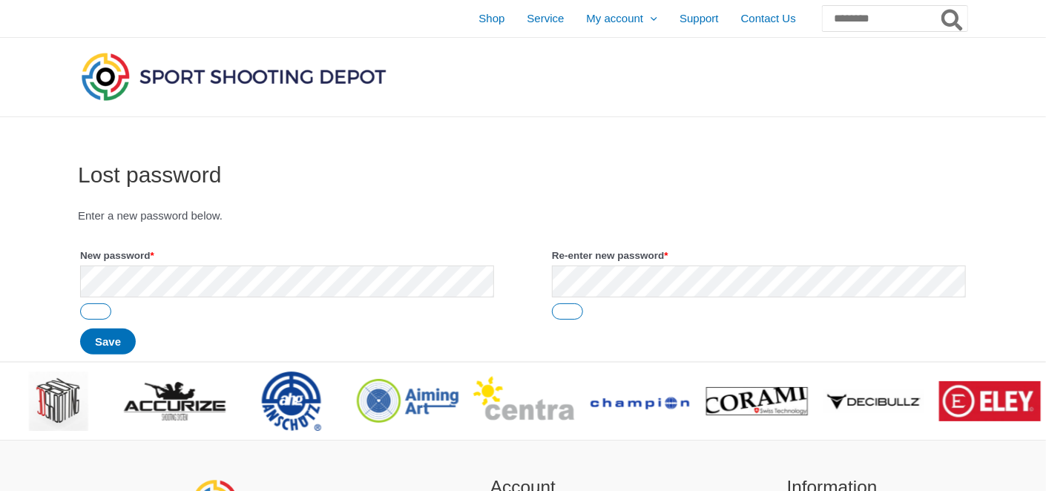 The height and width of the screenshot is (491, 1046). What do you see at coordinates (287, 255) in the screenshot?
I see `label: New password` at bounding box center [287, 255].